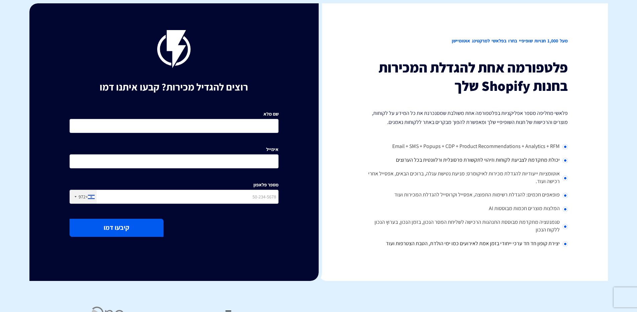 The width and height of the screenshot is (637, 312). I want to click on p: פלאשי מחליפה מספר אפליקציות בפלטפורמה אחת משולבת שמסנכרנת את כל המידע על לקוחות, מוצרים והרכישות ..., so click(463, 118).